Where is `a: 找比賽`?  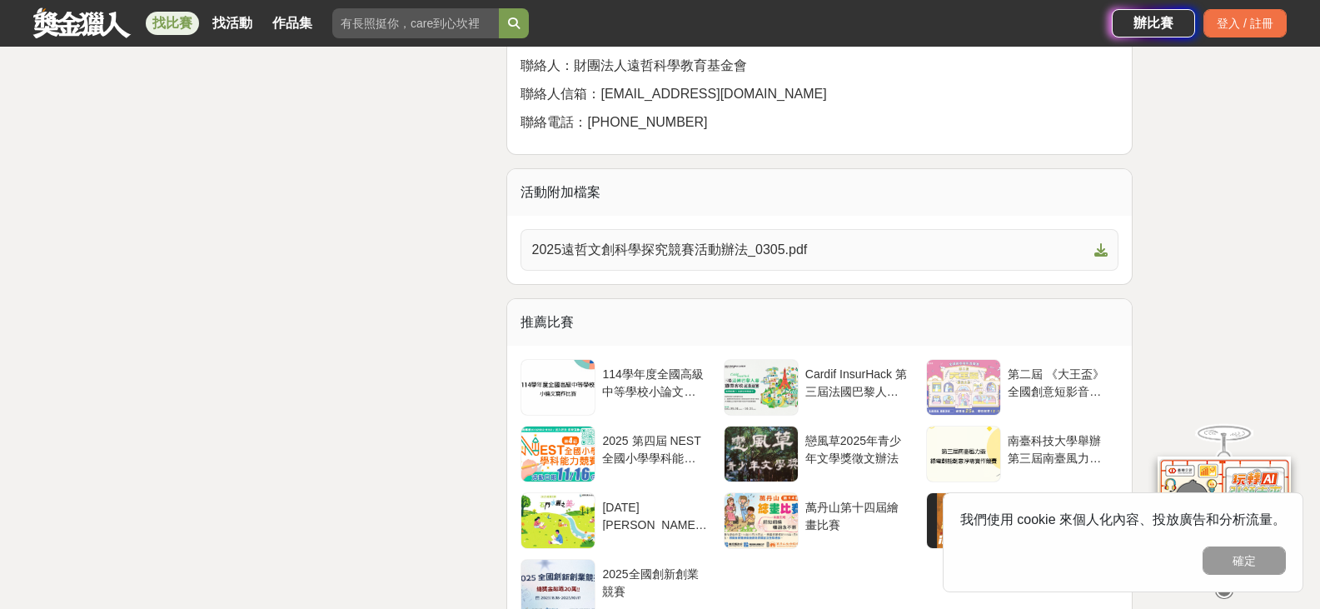 a: 找比賽 is located at coordinates (172, 23).